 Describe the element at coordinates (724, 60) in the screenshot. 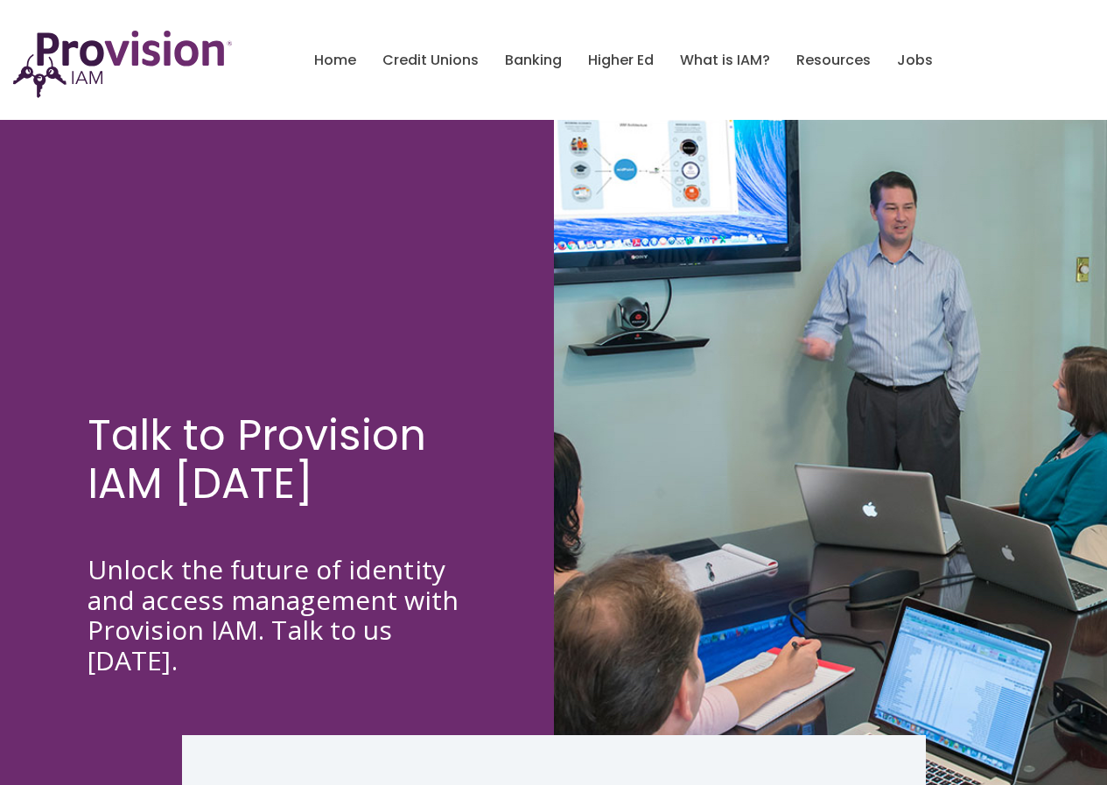

I see `a: What is IAM?` at that location.